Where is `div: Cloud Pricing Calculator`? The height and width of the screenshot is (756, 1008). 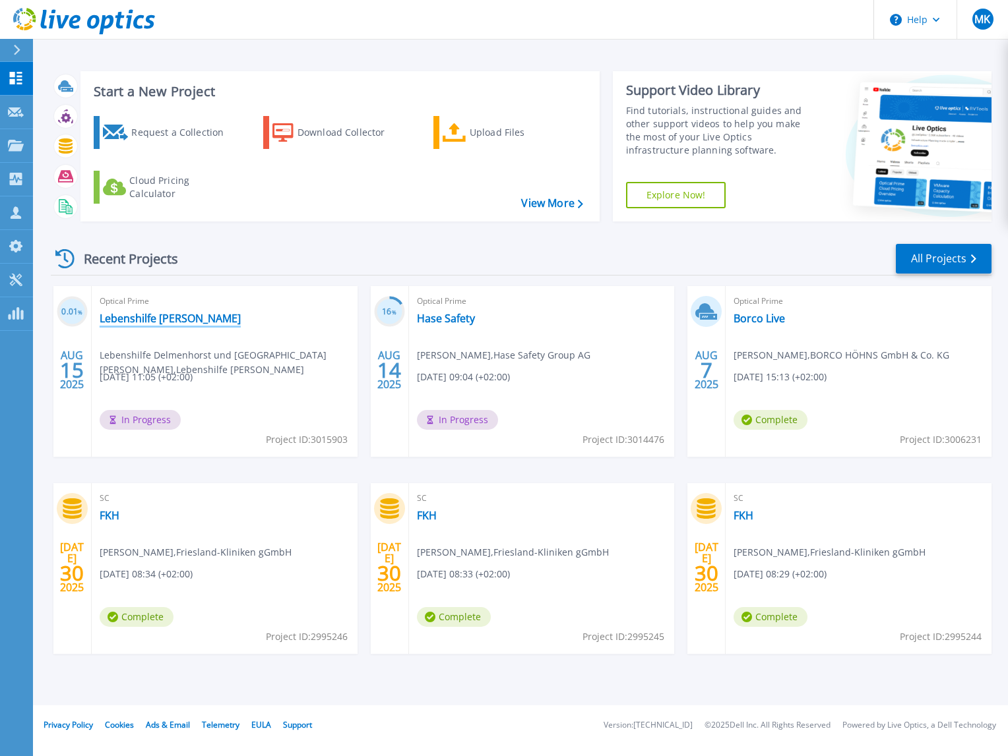
div: Cloud Pricing Calculator is located at coordinates (182, 187).